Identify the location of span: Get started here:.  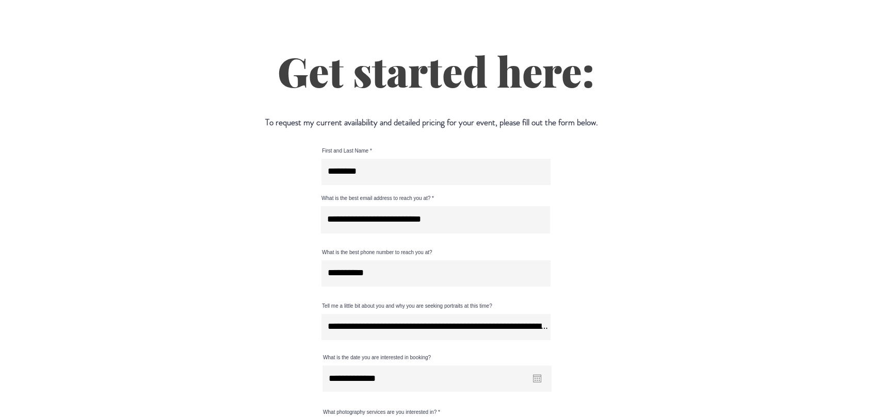
(436, 71).